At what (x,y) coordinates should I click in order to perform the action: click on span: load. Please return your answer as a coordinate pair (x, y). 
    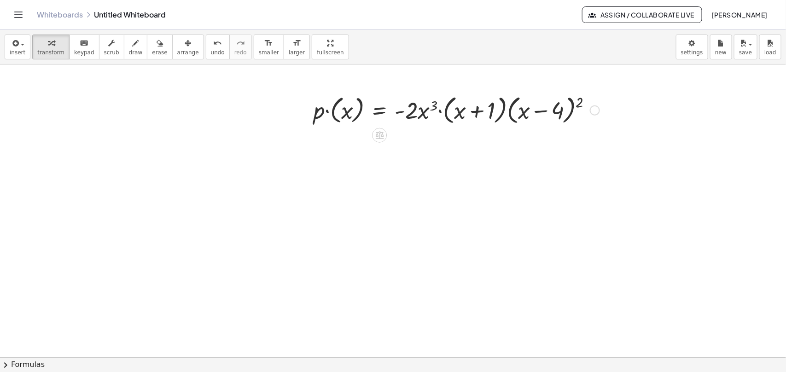
    Looking at the image, I should click on (770, 52).